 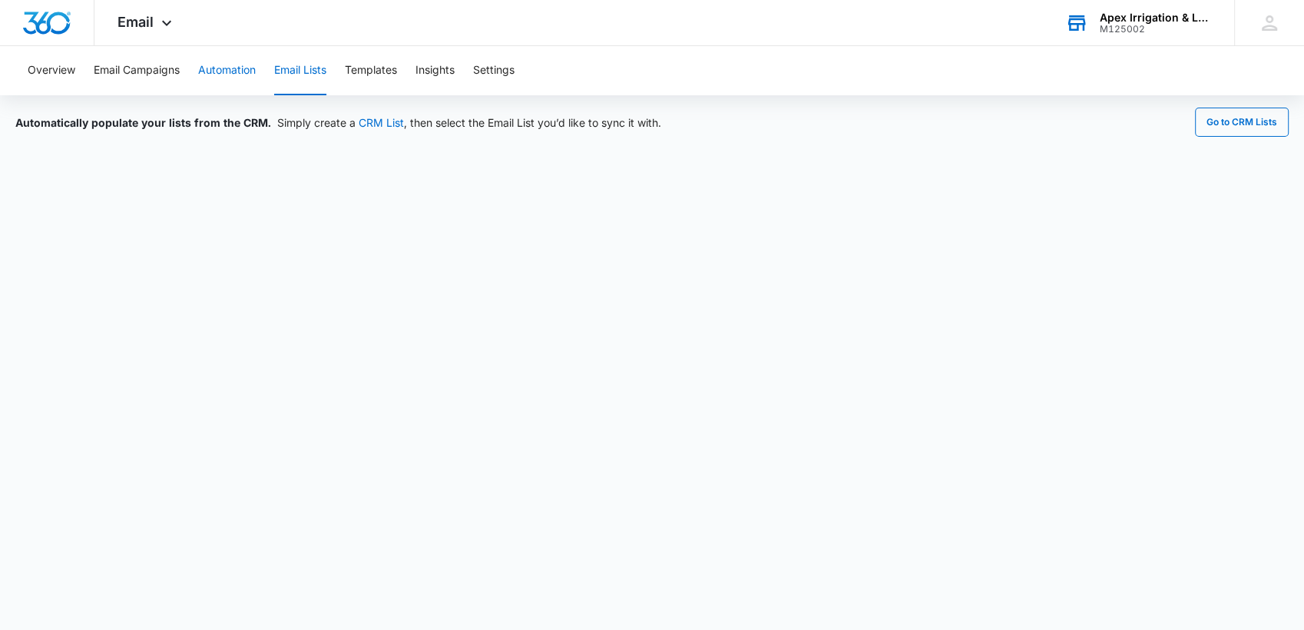 What do you see at coordinates (1156, 18) in the screenshot?
I see `div: account name` at bounding box center [1156, 18].